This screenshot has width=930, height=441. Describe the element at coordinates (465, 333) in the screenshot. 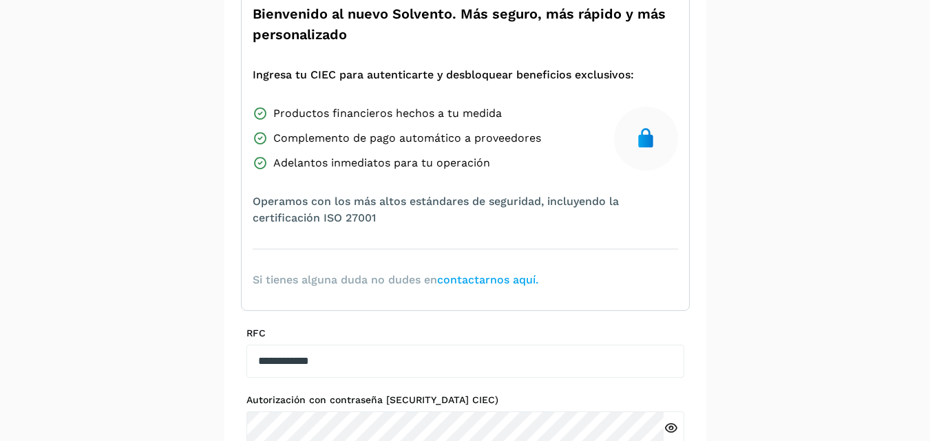

I see `label: RFC` at that location.